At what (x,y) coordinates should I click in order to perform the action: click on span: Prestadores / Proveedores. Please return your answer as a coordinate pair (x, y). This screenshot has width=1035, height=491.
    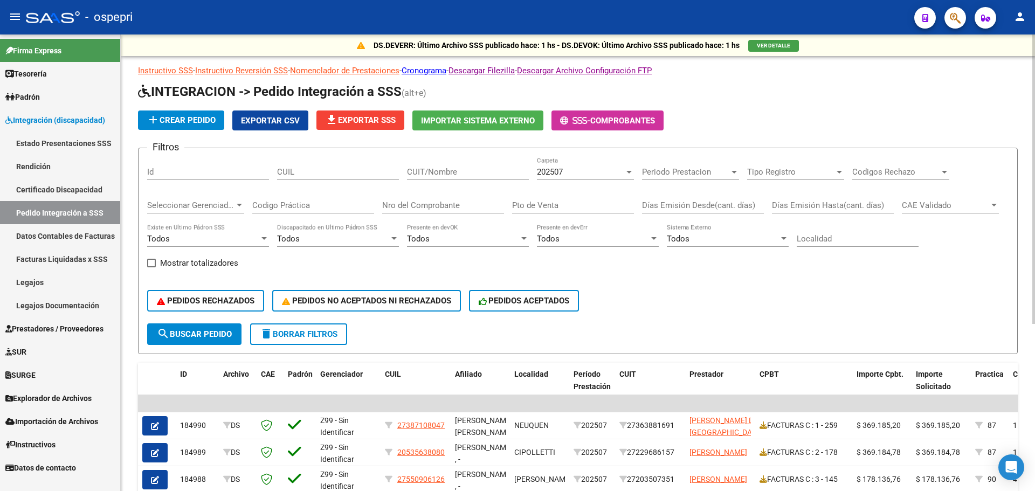
    Looking at the image, I should click on (54, 329).